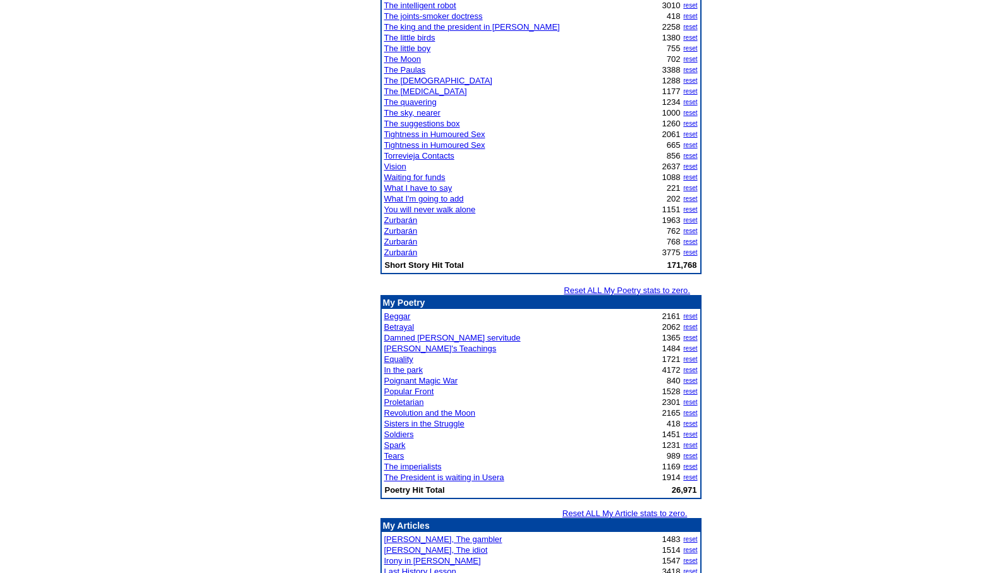 The image size is (1003, 573). I want to click on font: 1483, so click(671, 539).